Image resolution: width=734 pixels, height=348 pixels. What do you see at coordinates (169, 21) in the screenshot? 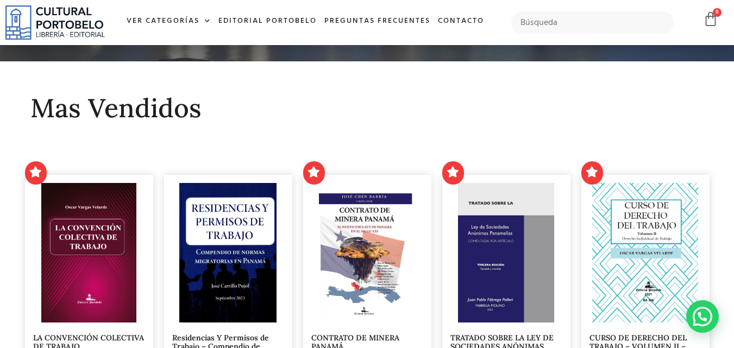
I see `a: Ver Categorías` at bounding box center [169, 21].